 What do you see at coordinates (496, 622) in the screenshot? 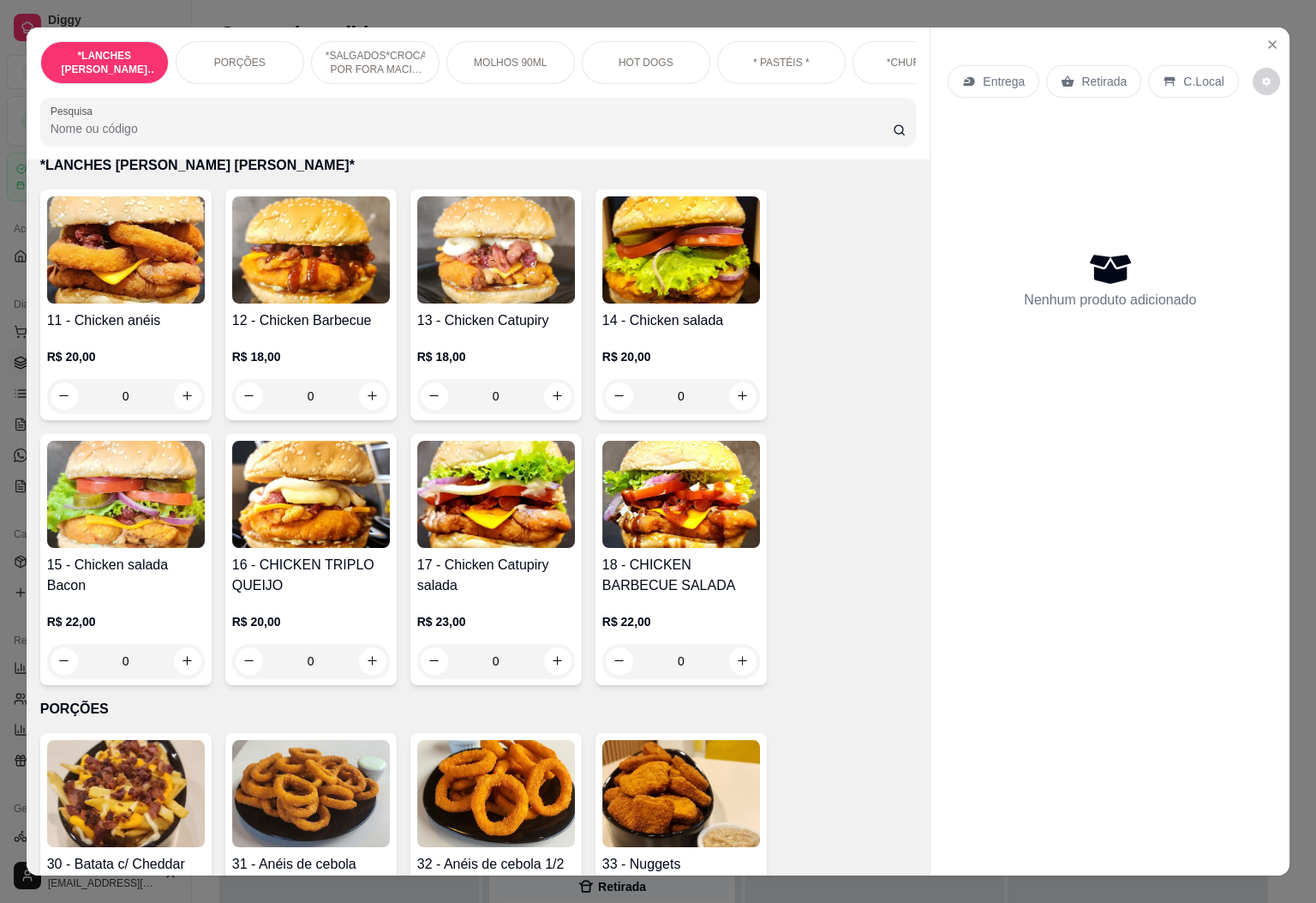
I see `p: R$ 23,00` at bounding box center [496, 622].